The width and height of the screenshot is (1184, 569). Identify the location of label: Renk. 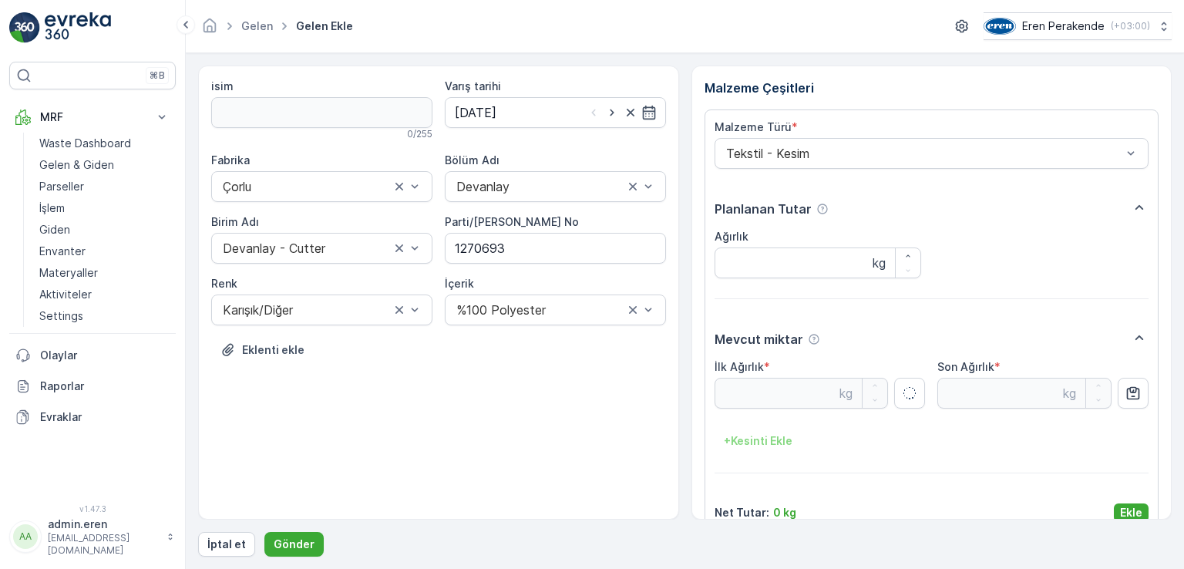
(224, 283).